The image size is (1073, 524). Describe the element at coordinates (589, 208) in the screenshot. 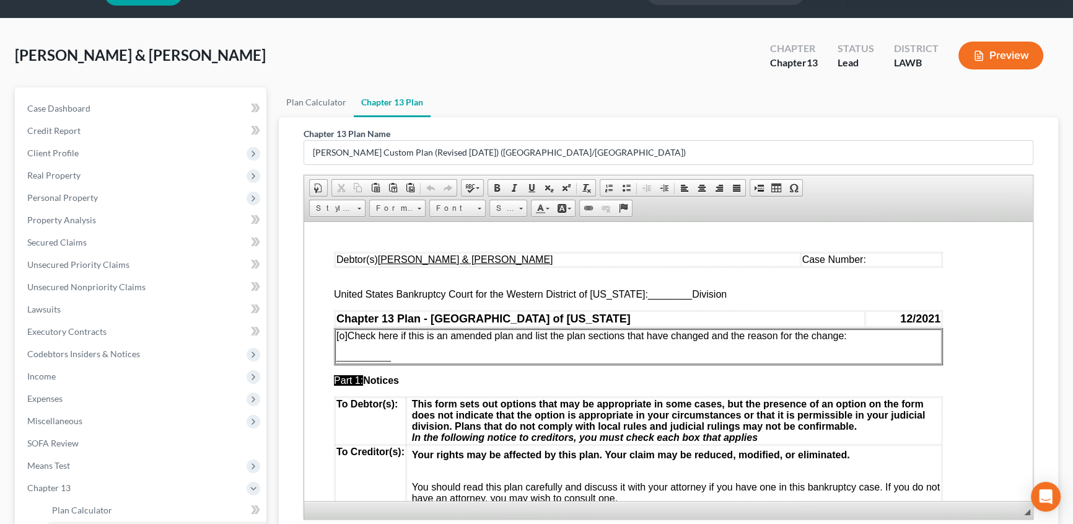

I see `a: Link` at that location.